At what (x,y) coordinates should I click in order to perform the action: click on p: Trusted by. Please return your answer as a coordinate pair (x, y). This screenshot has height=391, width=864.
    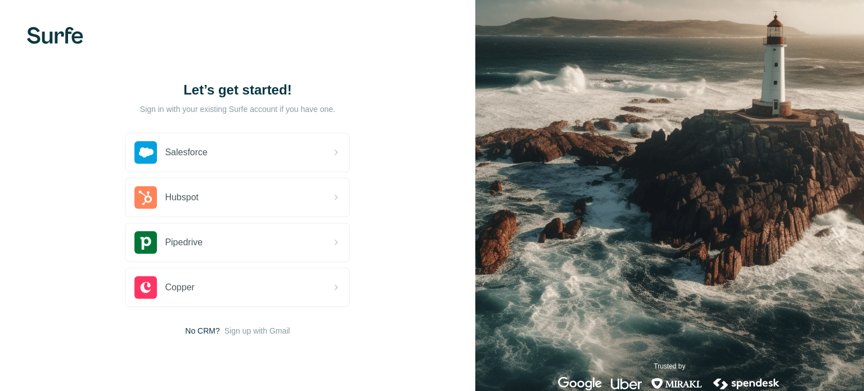
    Looking at the image, I should click on (669, 366).